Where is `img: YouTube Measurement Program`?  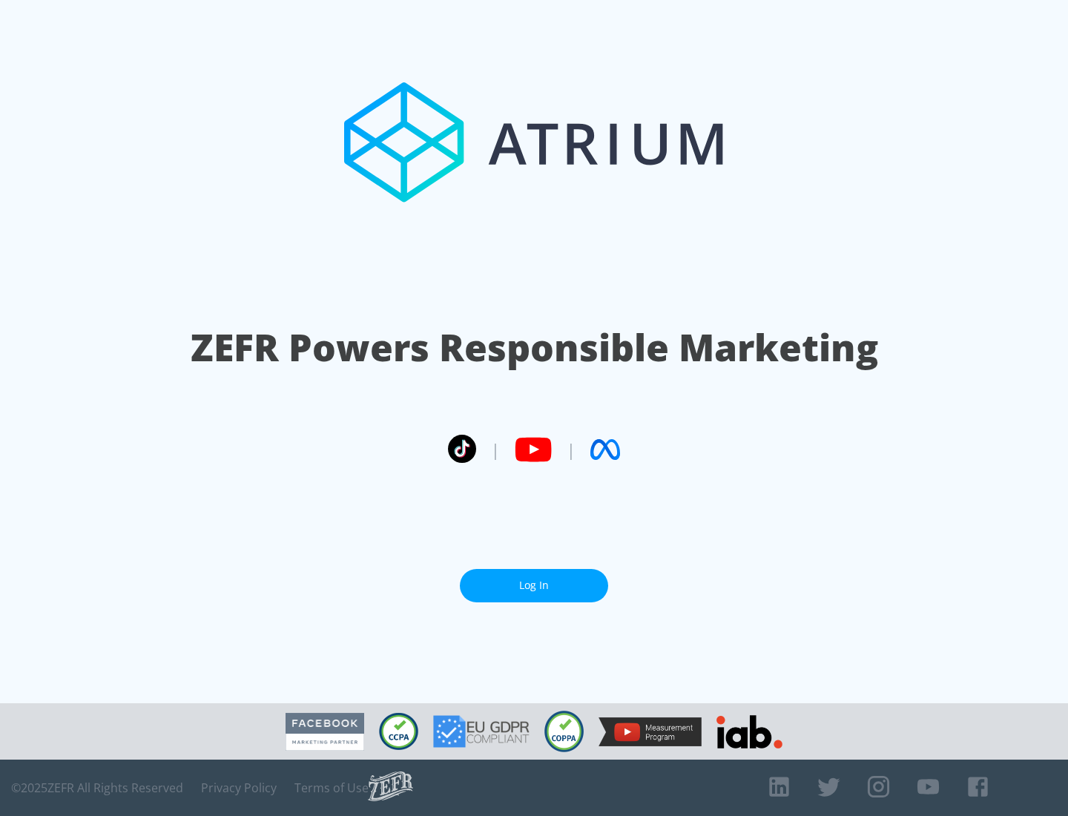
img: YouTube Measurement Program is located at coordinates (650, 731).